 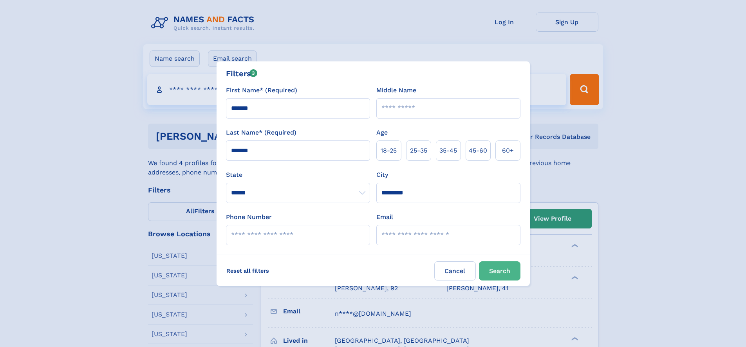 I want to click on label: City, so click(x=382, y=175).